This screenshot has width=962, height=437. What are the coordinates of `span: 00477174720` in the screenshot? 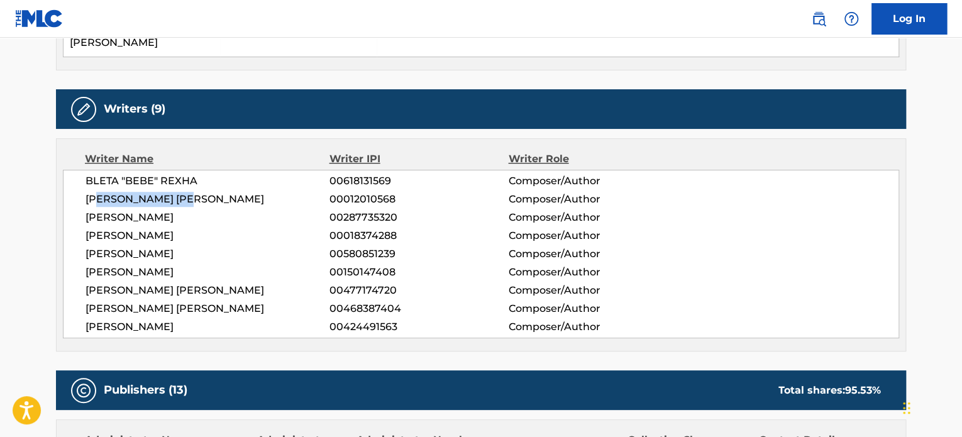 It's located at (419, 290).